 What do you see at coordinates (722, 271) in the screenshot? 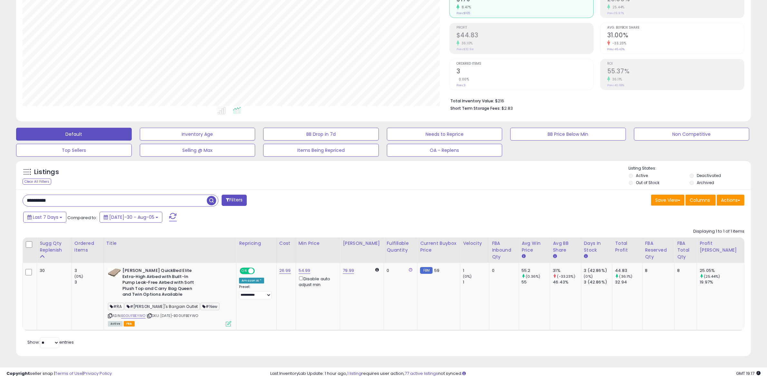
I see `div: 25.05%` at bounding box center [722, 271].